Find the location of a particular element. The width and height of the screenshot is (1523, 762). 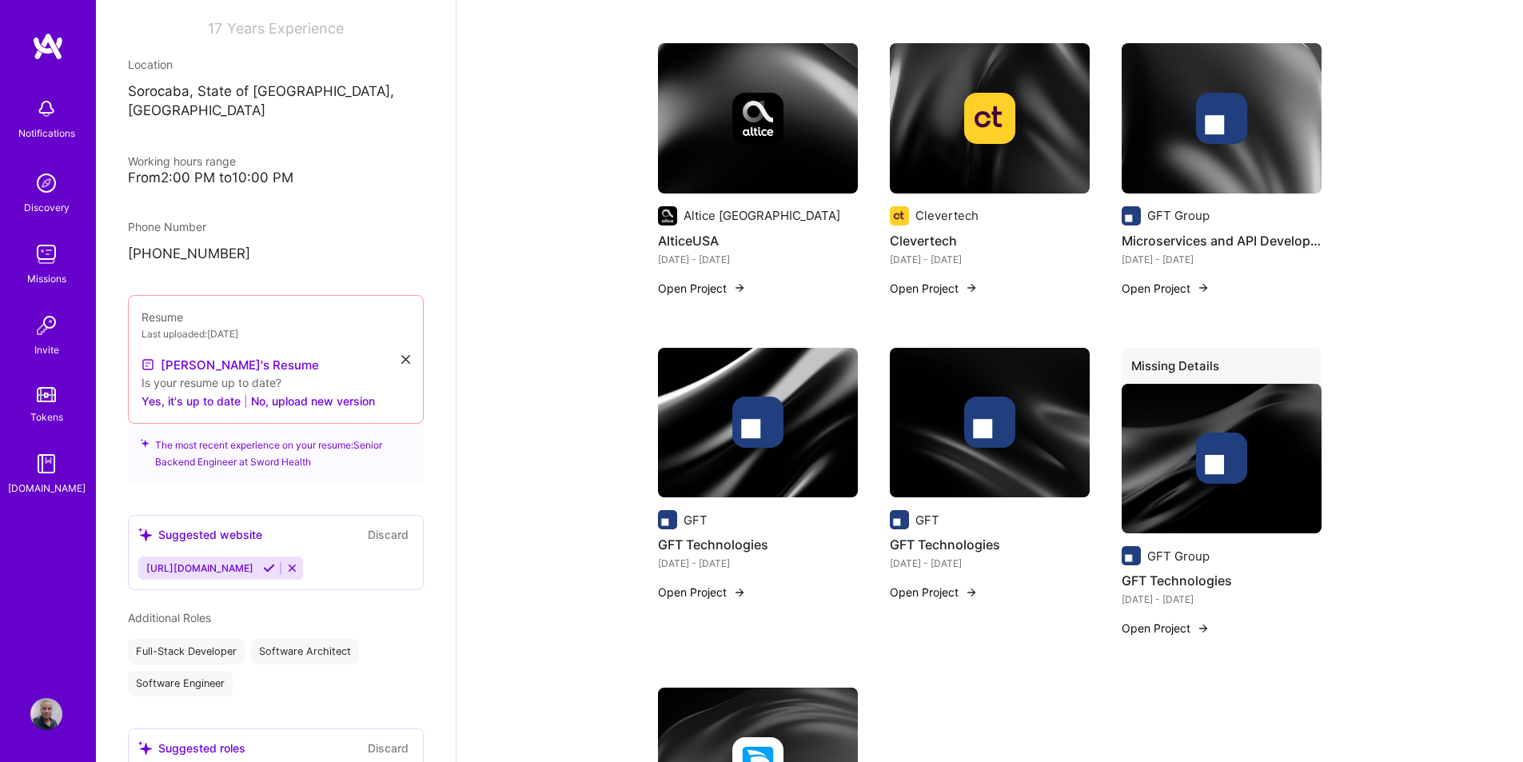

img: guide book is located at coordinates (46, 464).